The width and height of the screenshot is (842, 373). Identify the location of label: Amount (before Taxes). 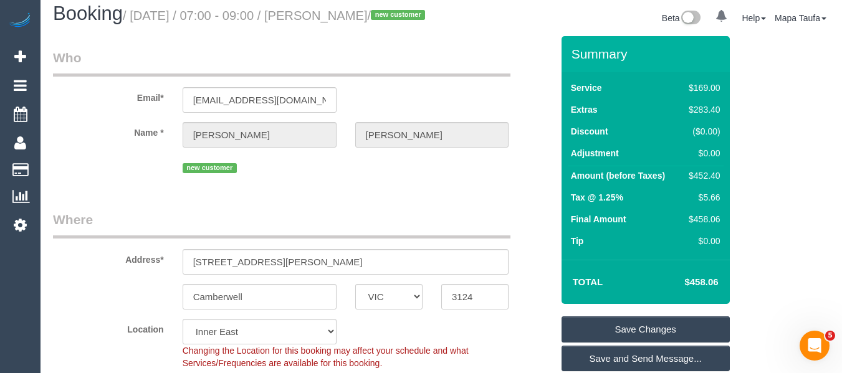
(617, 176).